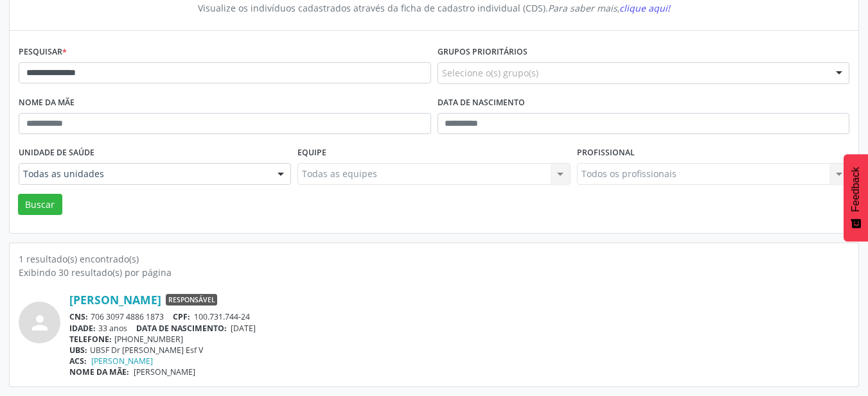  What do you see at coordinates (481, 103) in the screenshot?
I see `label: Data de nascimento` at bounding box center [481, 103].